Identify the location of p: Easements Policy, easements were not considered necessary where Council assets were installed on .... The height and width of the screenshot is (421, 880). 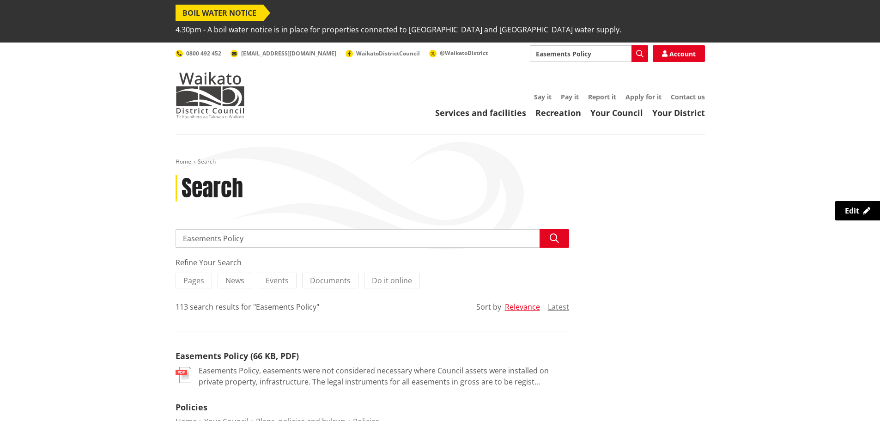
(384, 376).